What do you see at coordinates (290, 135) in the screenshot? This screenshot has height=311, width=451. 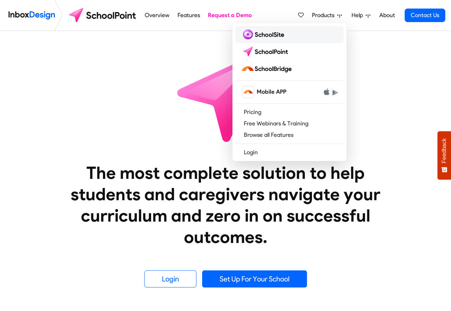 I see `a: Browse all Features` at bounding box center [290, 135].